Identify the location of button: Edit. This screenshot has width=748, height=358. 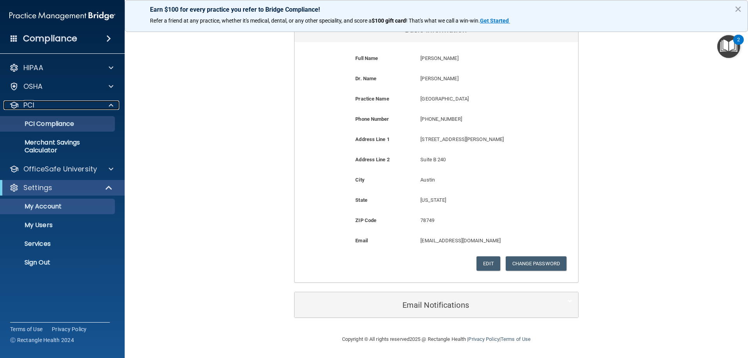
(488, 263).